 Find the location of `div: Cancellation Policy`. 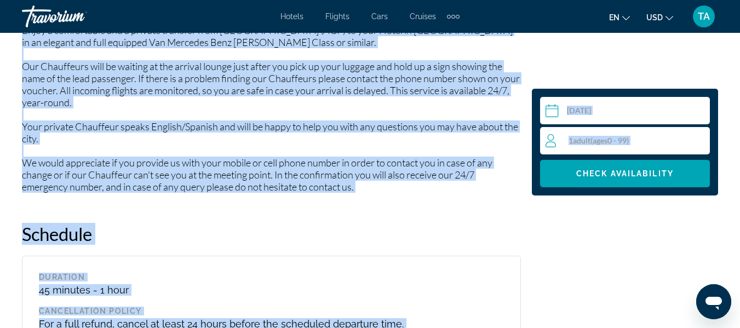

div: Cancellation Policy is located at coordinates (271, 311).